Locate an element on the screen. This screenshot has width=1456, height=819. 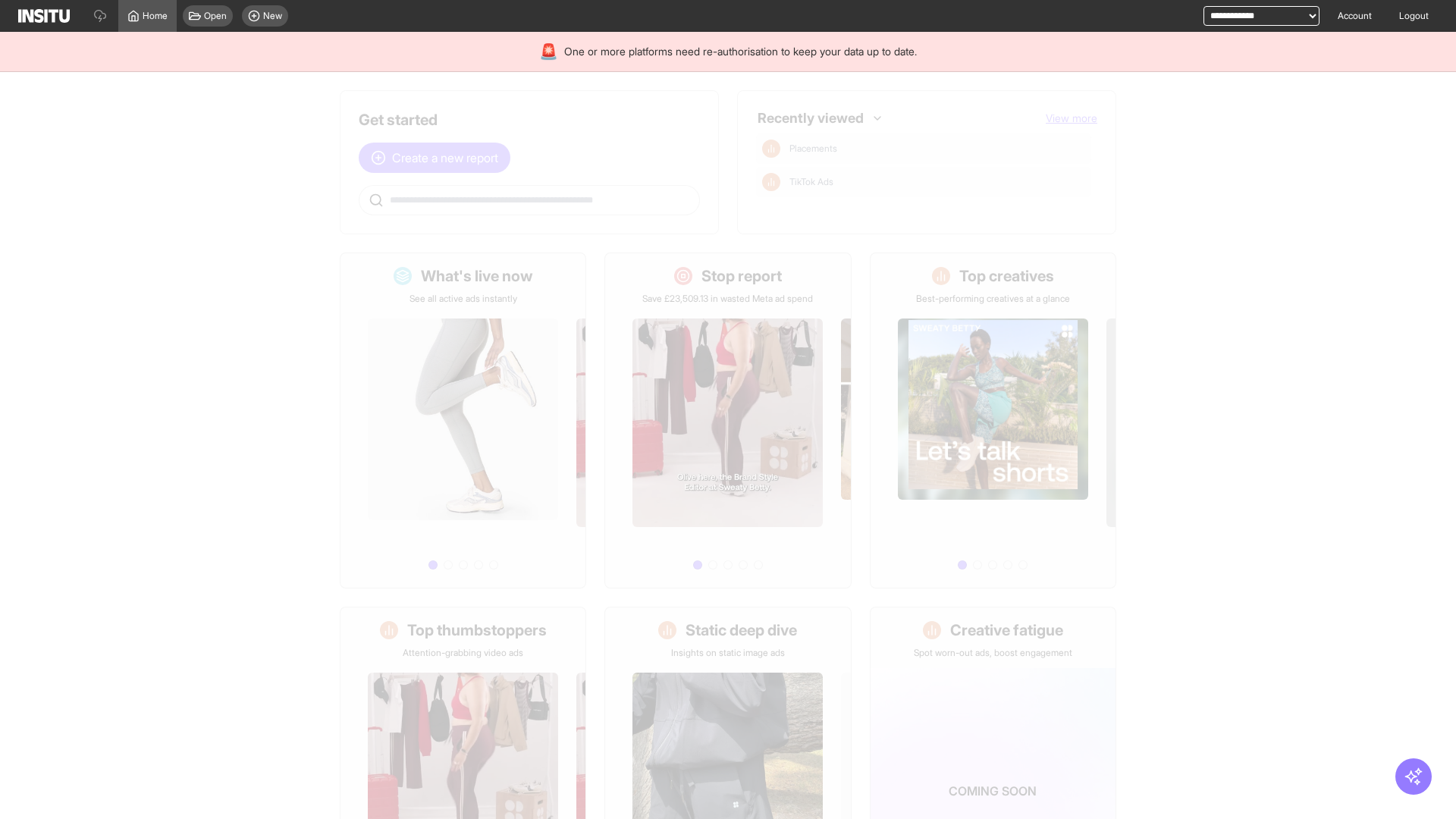
img: Logo is located at coordinates (44, 16).